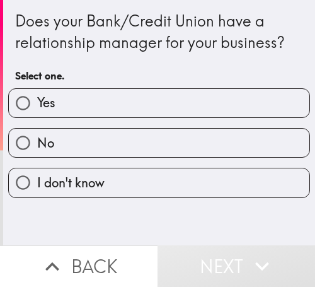  Describe the element at coordinates (236, 266) in the screenshot. I see `button: Next` at that location.